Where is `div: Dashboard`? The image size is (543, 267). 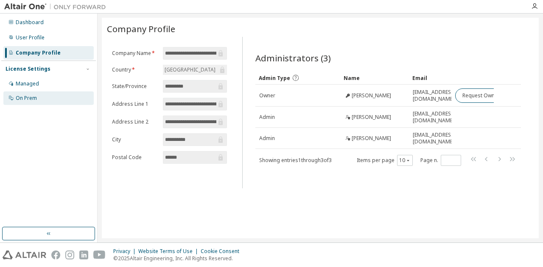
div: Dashboard is located at coordinates (30, 22).